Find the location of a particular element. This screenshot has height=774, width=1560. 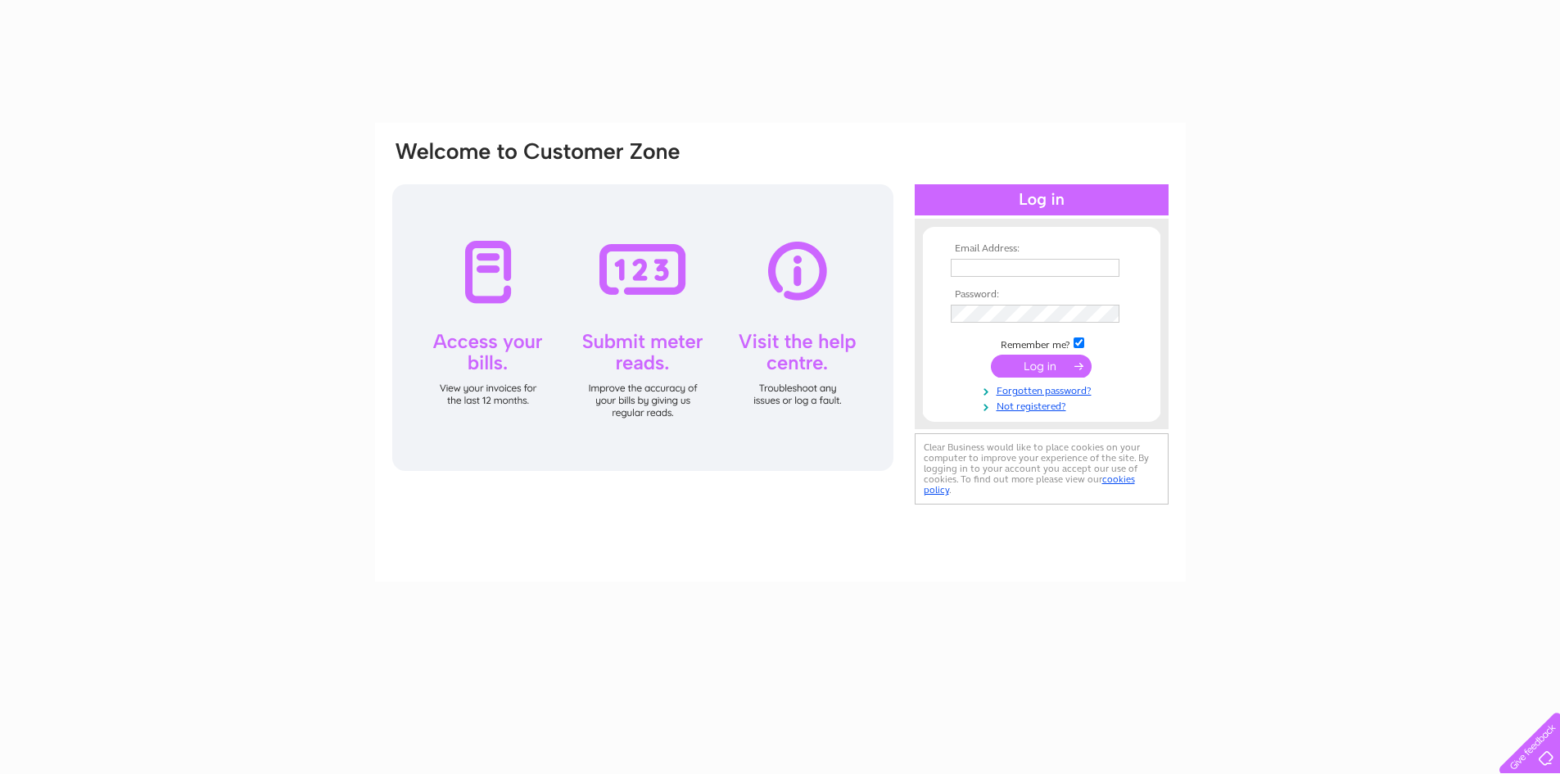

div: Clear Business would like to place cookies on your computer to improve your experience of the sit... is located at coordinates (1042, 469).